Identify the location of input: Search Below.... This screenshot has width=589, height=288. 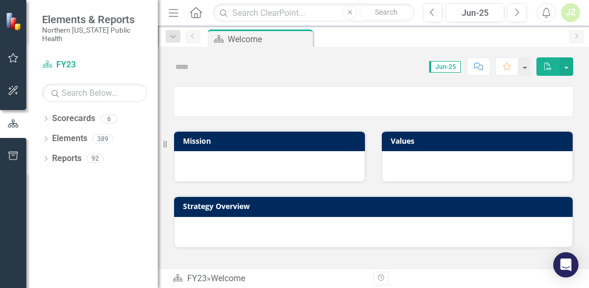
(95, 93).